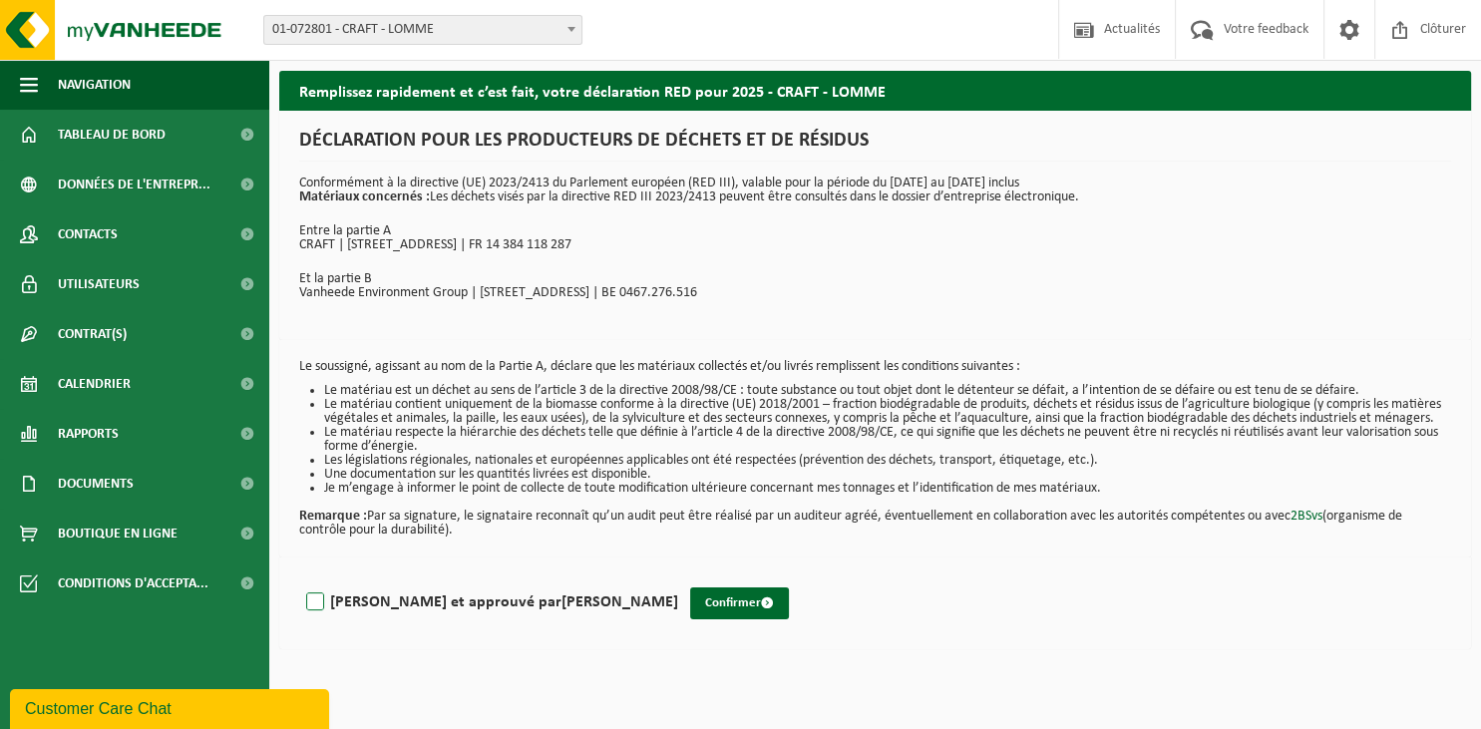 Image resolution: width=1481 pixels, height=729 pixels. What do you see at coordinates (887, 391) in the screenshot?
I see `li: Le matériau est un déchet au sens de l’article 3 de la directive 2008/98/CE : toute substance ou ...` at bounding box center [887, 391].